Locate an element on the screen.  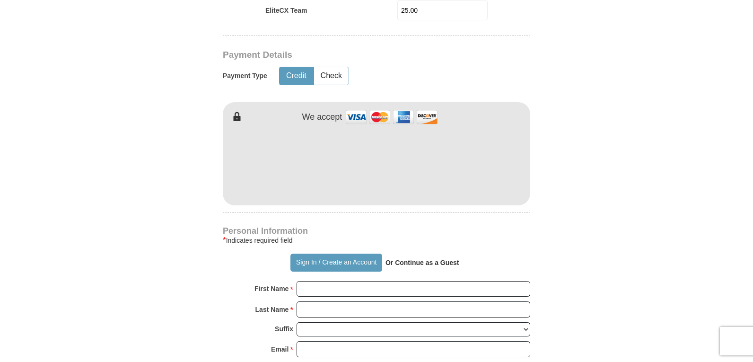
img: credit cards accepted is located at coordinates (391, 117).